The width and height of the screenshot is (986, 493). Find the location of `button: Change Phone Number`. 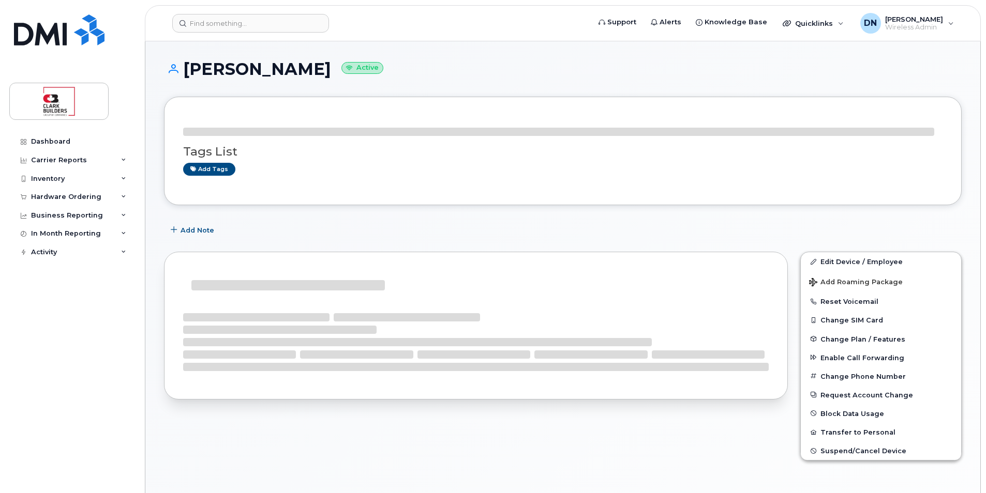

button: Change Phone Number is located at coordinates (881, 376).